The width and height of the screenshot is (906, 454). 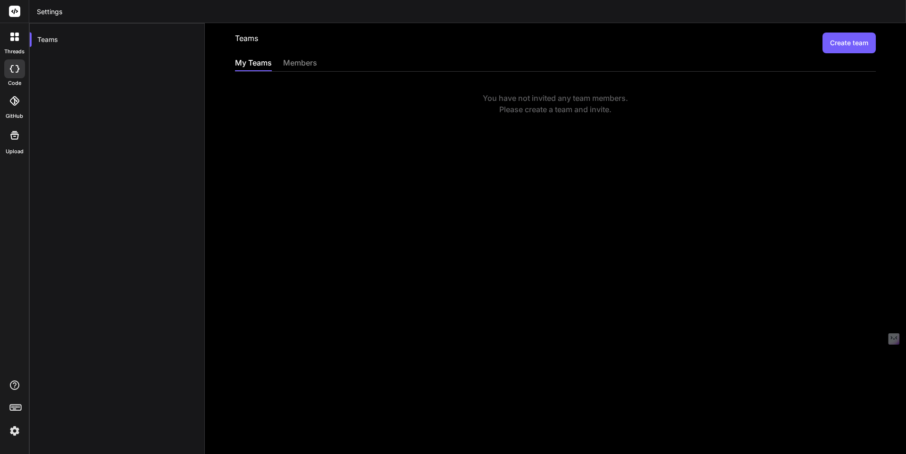 I want to click on div: Teams, so click(x=117, y=40).